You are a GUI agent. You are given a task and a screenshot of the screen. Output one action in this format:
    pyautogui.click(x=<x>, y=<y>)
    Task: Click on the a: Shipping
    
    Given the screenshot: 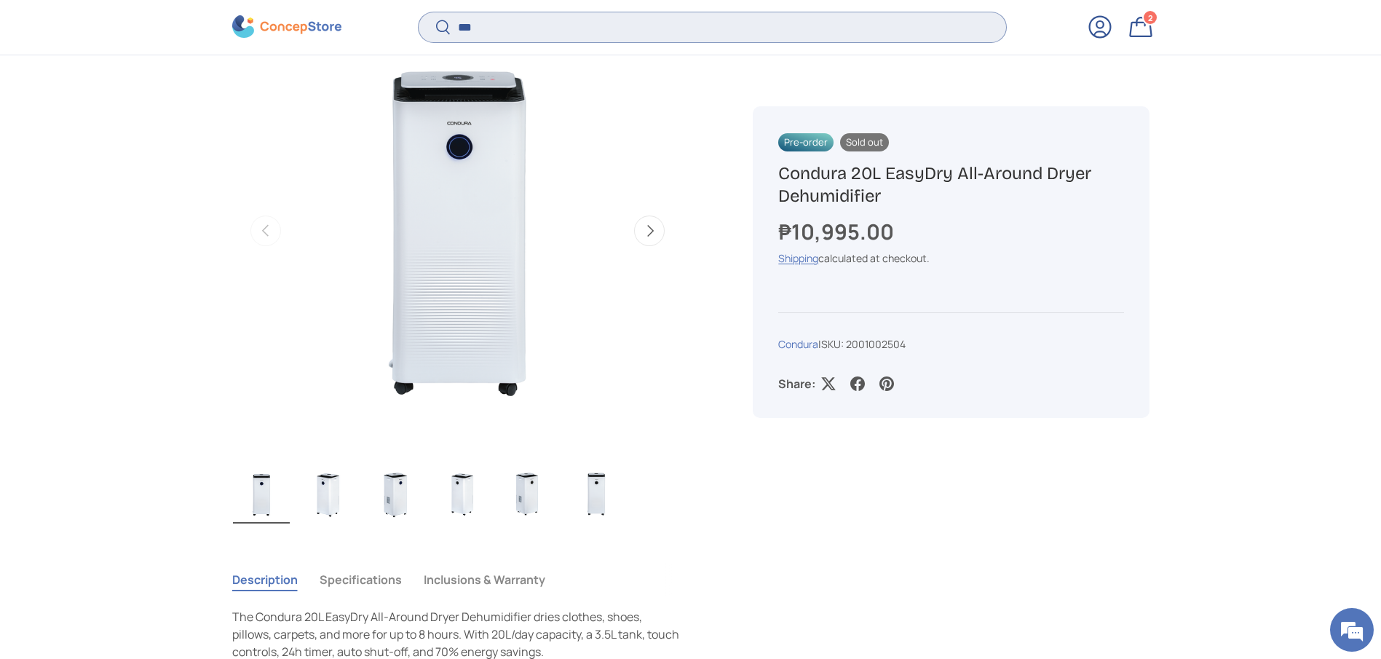 What is the action you would take?
    pyautogui.click(x=798, y=258)
    